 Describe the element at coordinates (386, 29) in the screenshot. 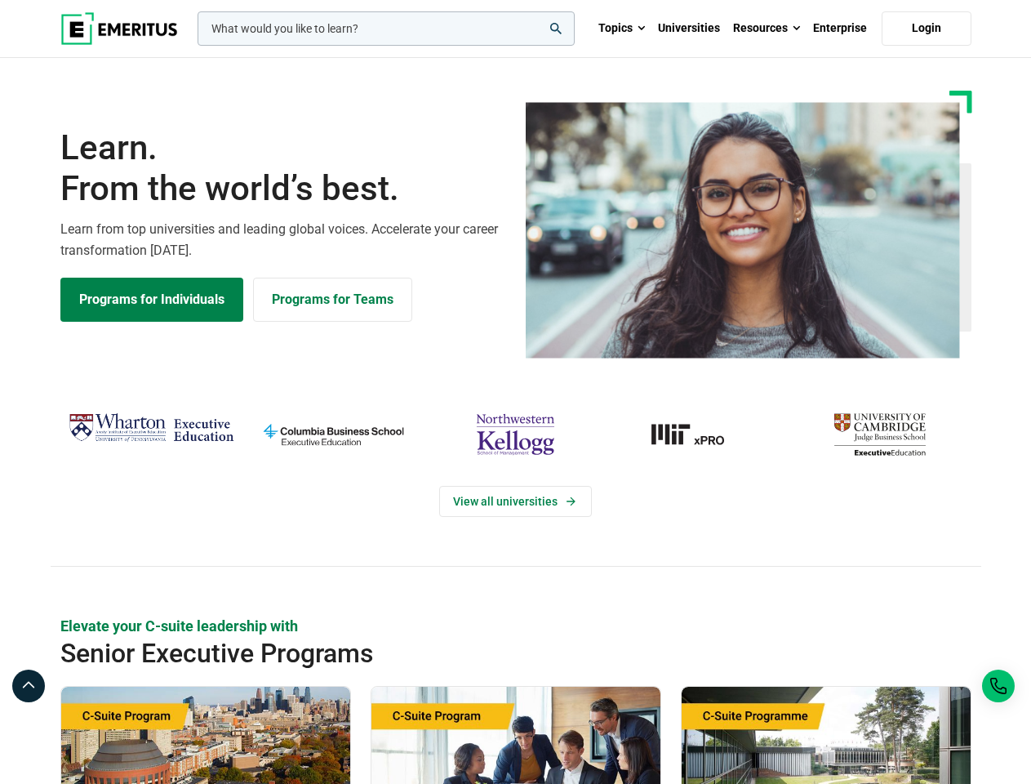

I see `input: woocommerce-product-search-field-0` at that location.